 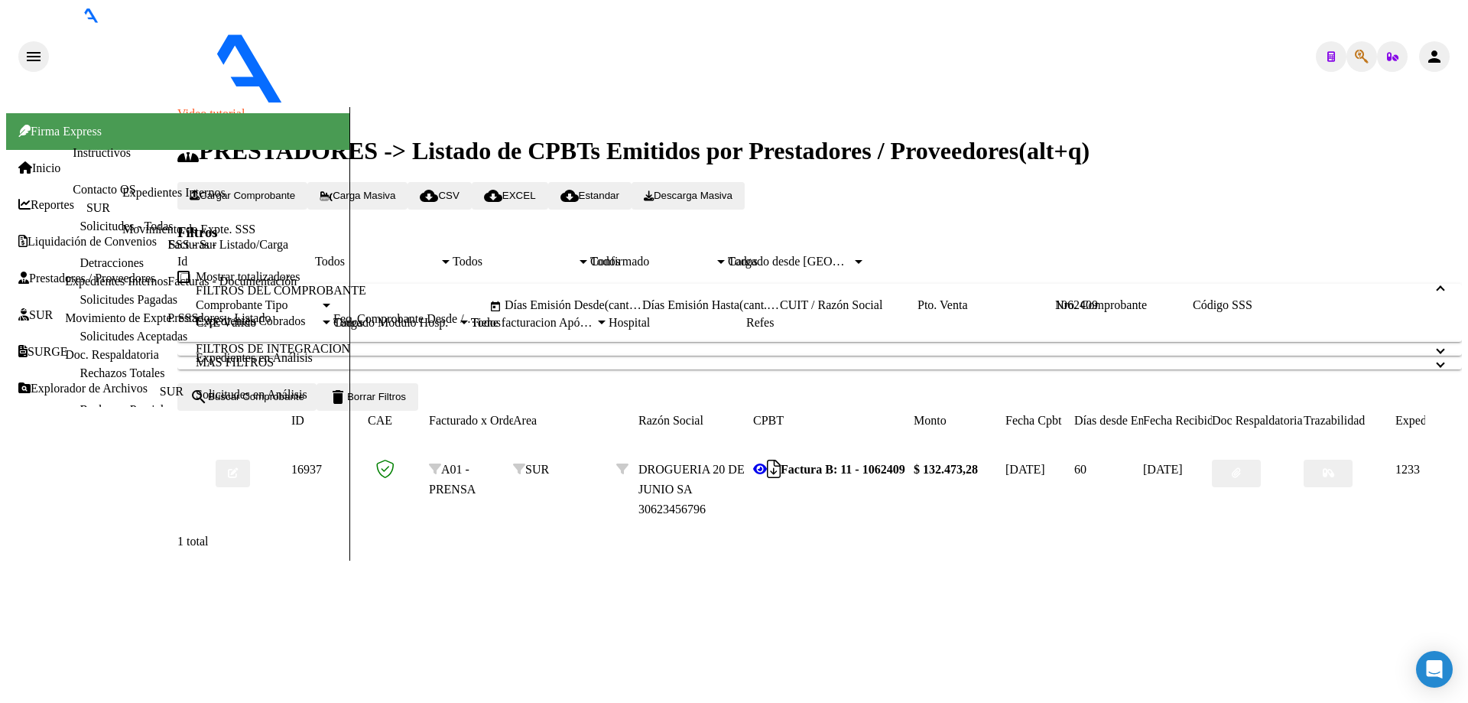 What do you see at coordinates (820, 233) in the screenshot?
I see `h3: Filtros` at bounding box center [820, 233].